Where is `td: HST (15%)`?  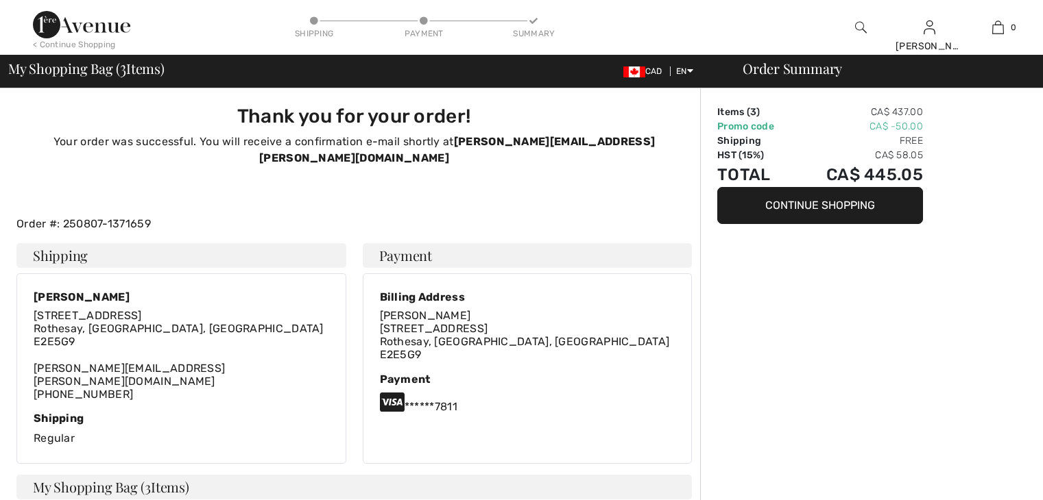 td: HST (15%) is located at coordinates (755, 155).